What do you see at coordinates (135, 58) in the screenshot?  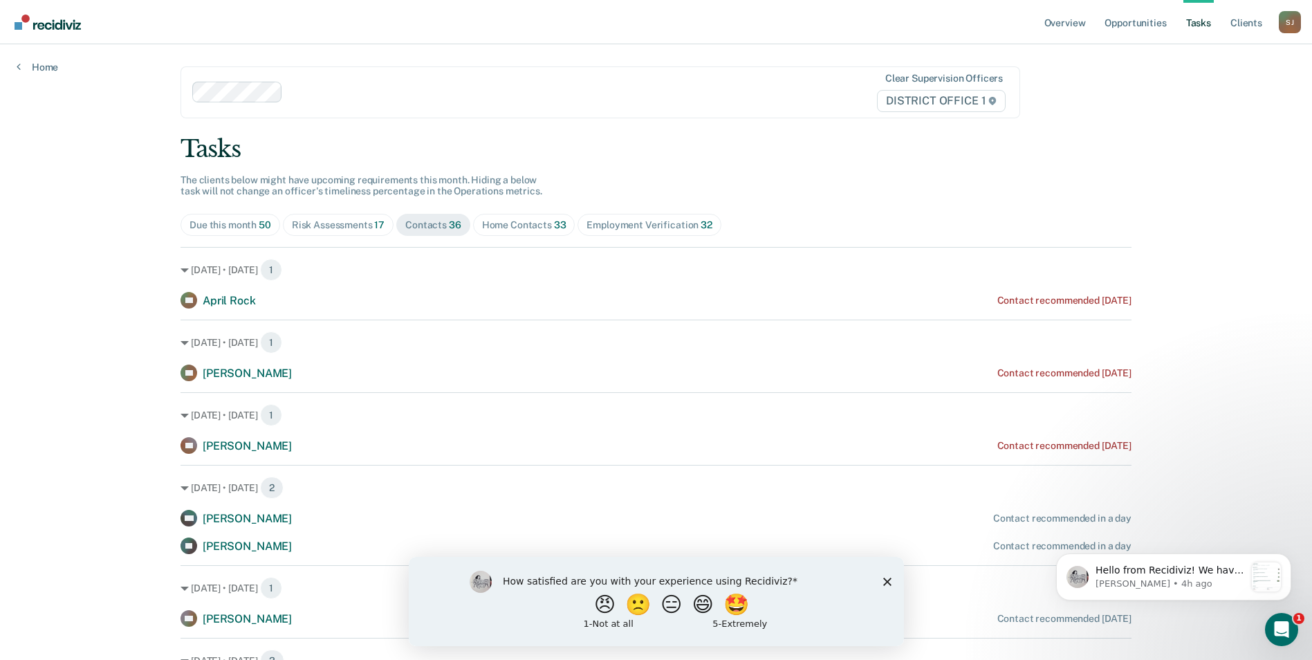 I see `p: Message from Kim, sent 4h ago` at bounding box center [135, 58].